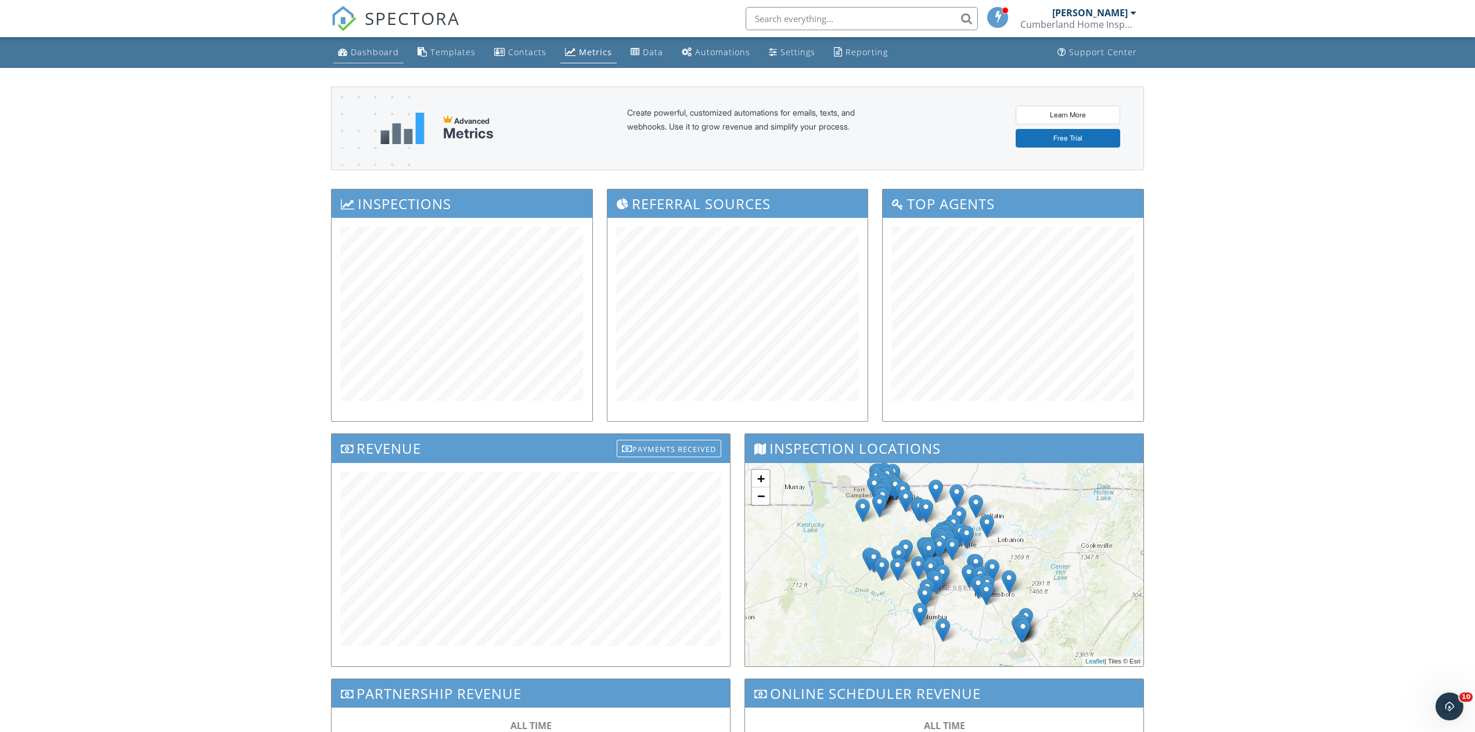 The width and height of the screenshot is (1475, 732). What do you see at coordinates (520, 52) in the screenshot?
I see `a: Contacts` at bounding box center [520, 52].